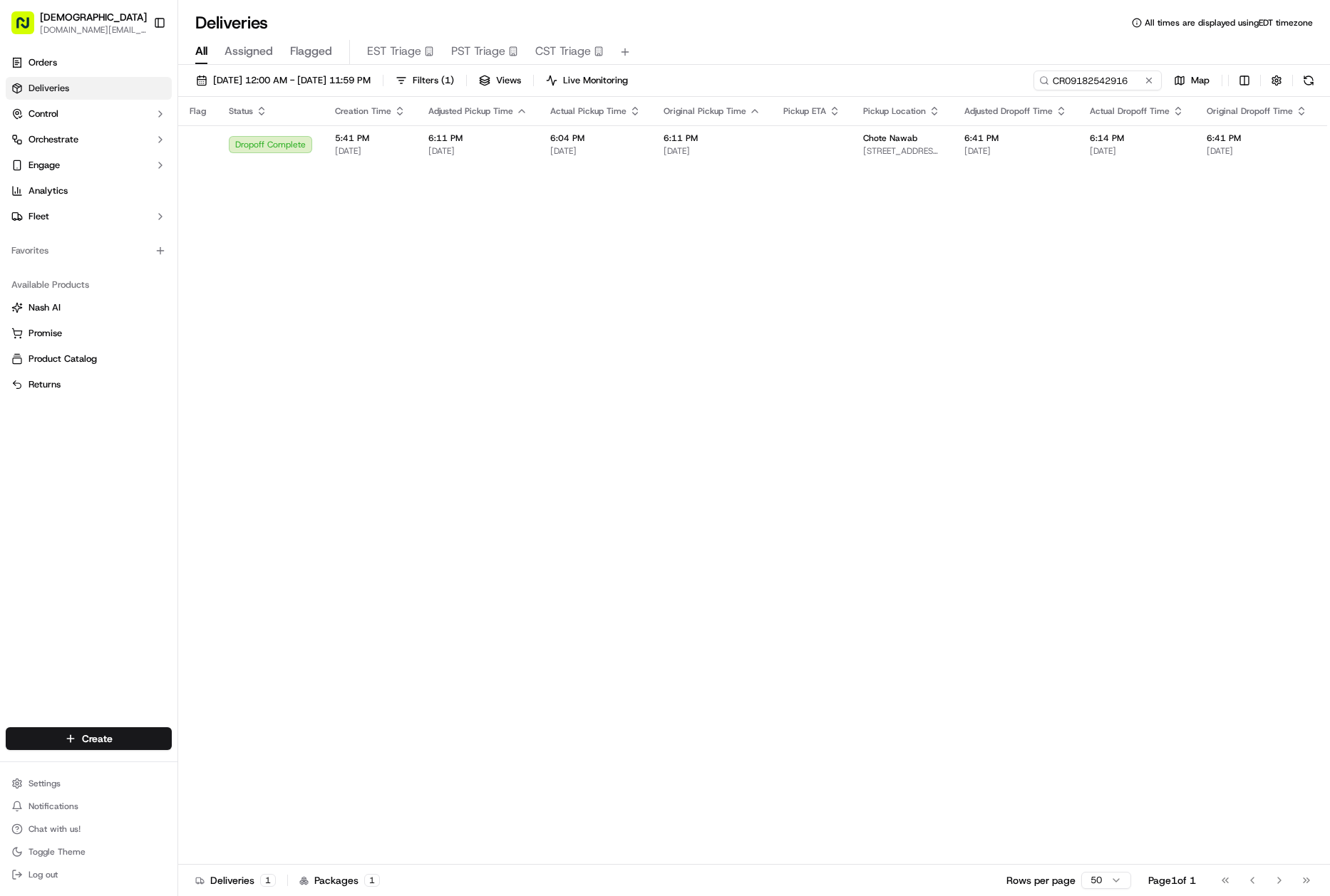 The height and width of the screenshot is (896, 1330). I want to click on button: Nash AI, so click(89, 307).